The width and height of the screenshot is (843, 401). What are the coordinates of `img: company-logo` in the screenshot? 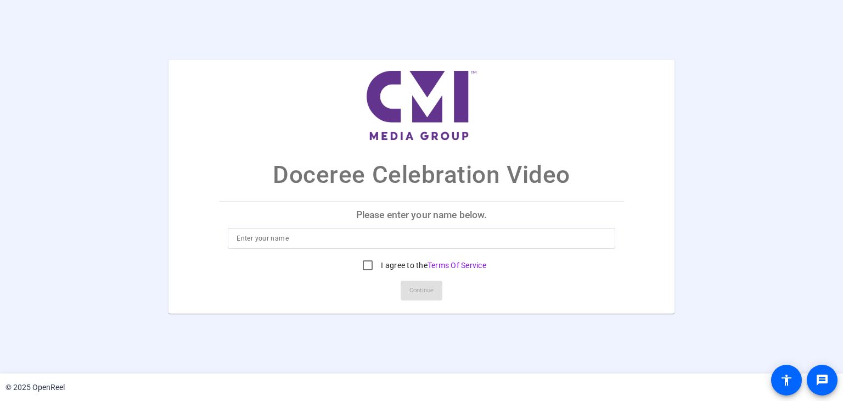 It's located at (421, 105).